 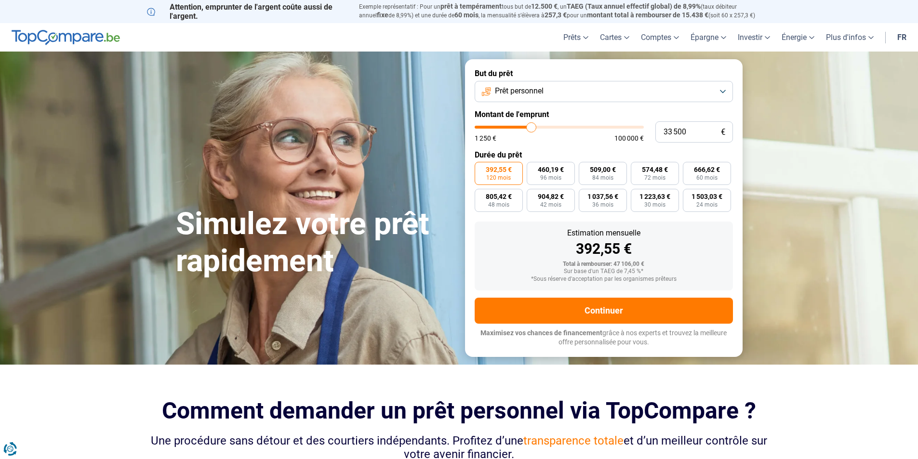 What do you see at coordinates (655, 197) in the screenshot?
I see `span: 1 223,63 €` at bounding box center [655, 197].